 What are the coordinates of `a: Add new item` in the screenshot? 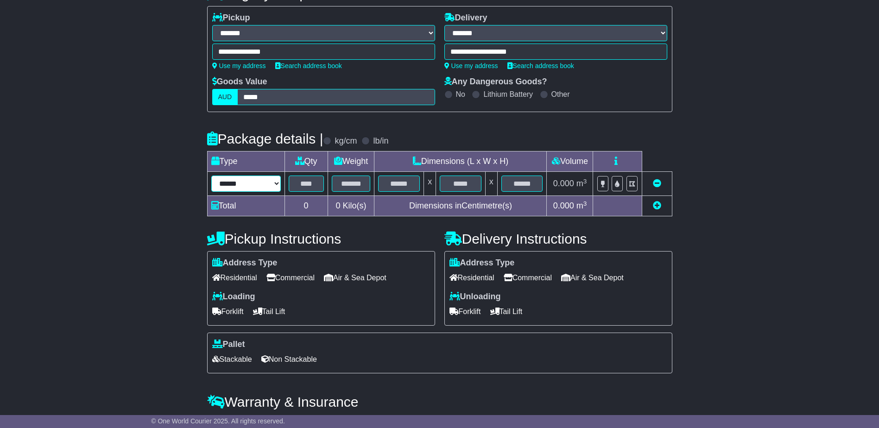 It's located at (657, 206).